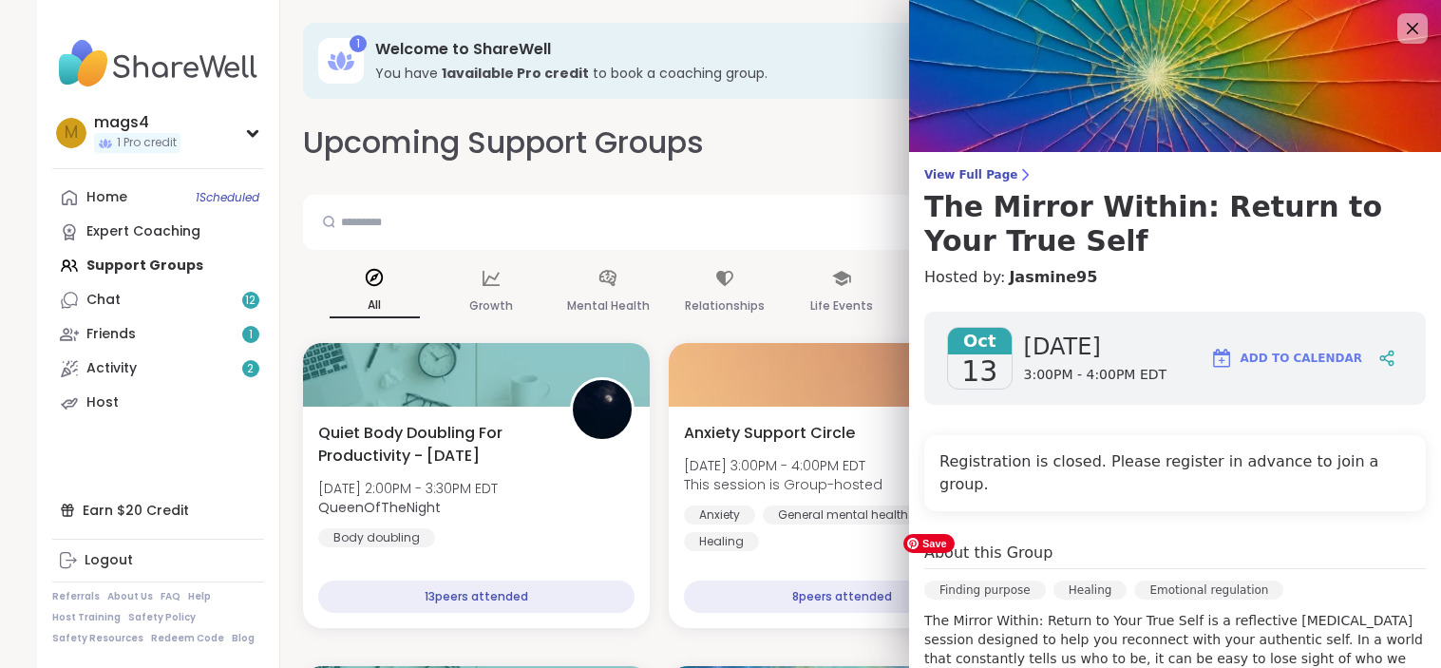  What do you see at coordinates (491, 306) in the screenshot?
I see `p: Growth` at bounding box center [491, 306].